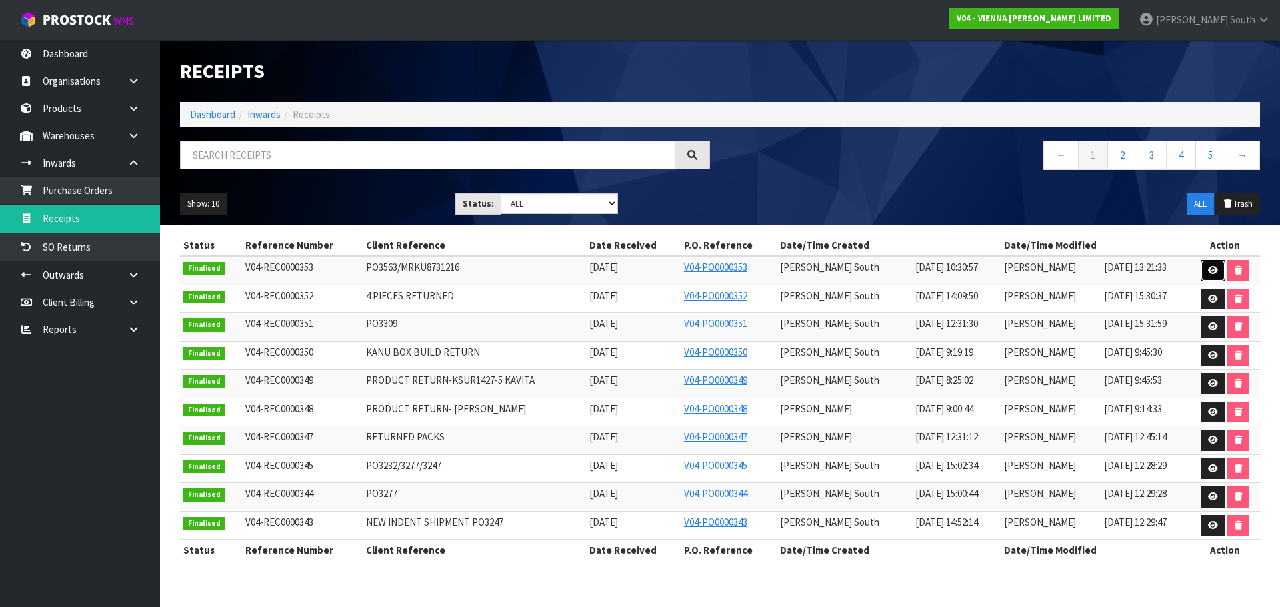 This screenshot has height=607, width=1280. I want to click on span: PO3309, so click(381, 323).